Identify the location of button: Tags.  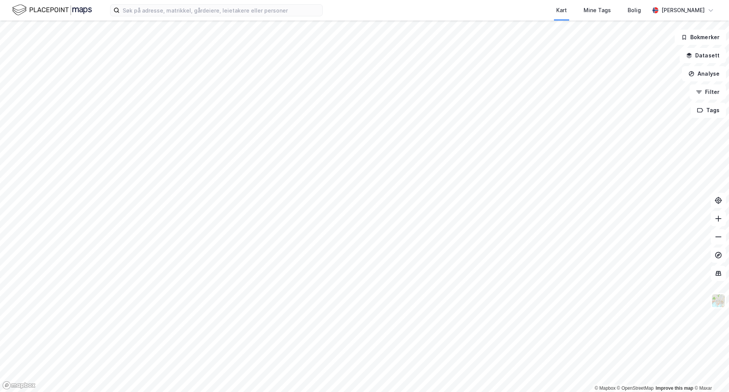
(709, 110).